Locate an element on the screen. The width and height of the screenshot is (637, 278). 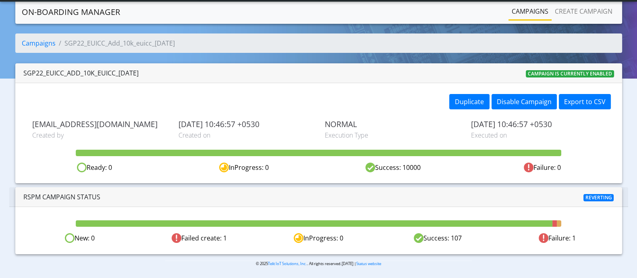
span: Created by is located at coordinates (99, 135).